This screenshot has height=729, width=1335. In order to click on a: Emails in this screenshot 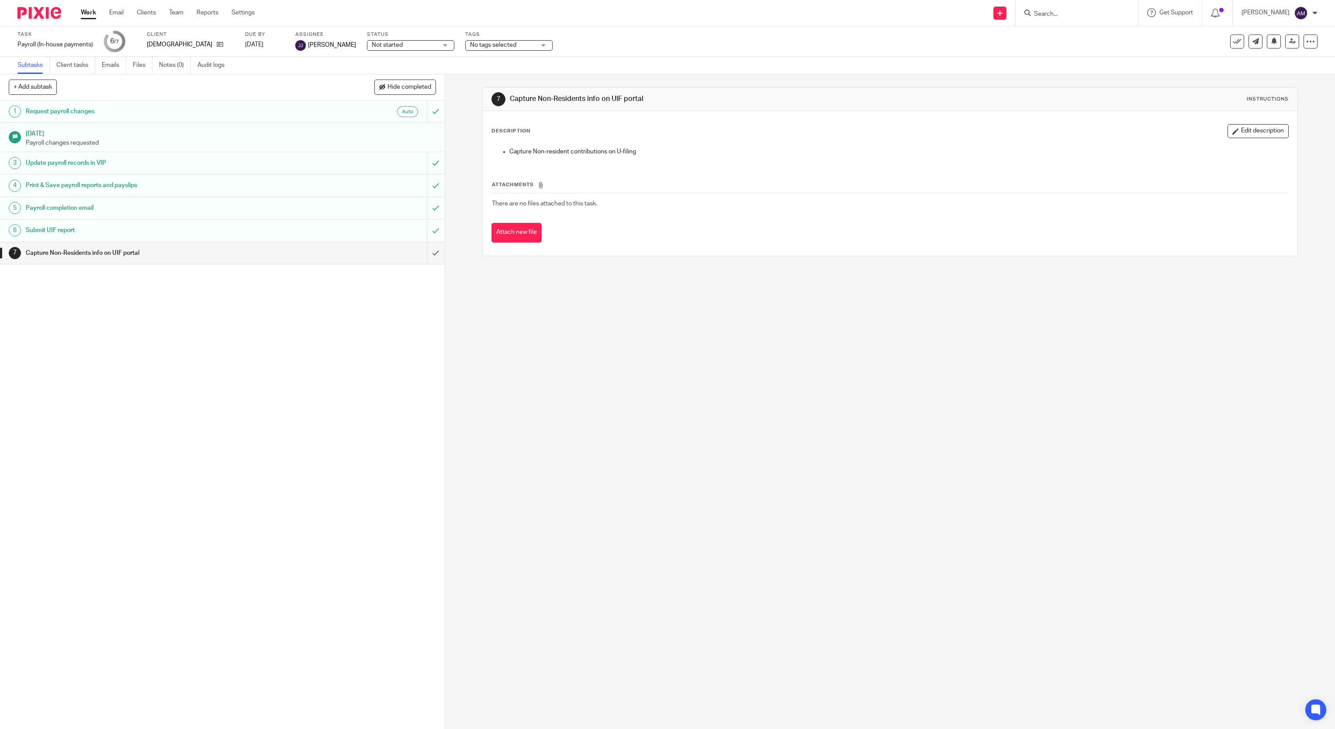, I will do `click(114, 65)`.